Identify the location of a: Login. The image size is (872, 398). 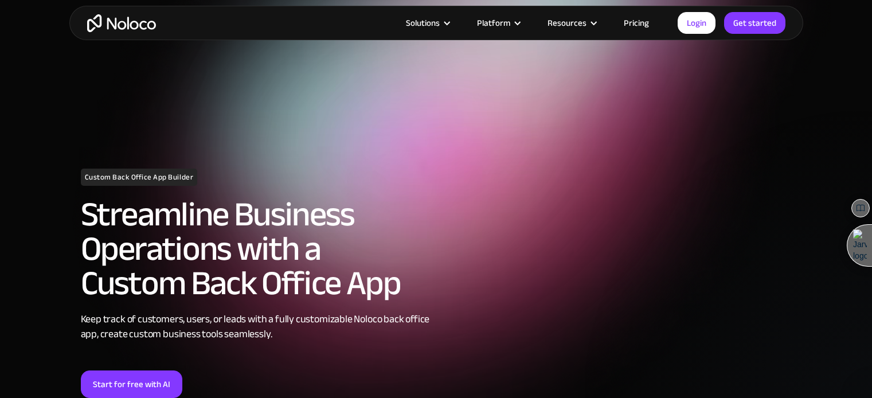
(697, 23).